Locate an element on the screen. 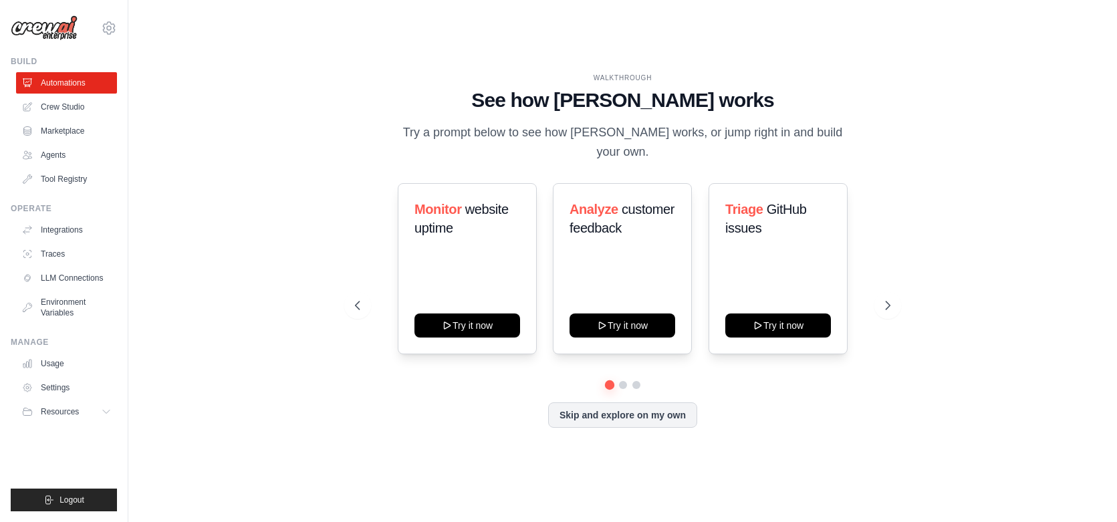 The height and width of the screenshot is (522, 1117). span: Triage is located at coordinates (744, 209).